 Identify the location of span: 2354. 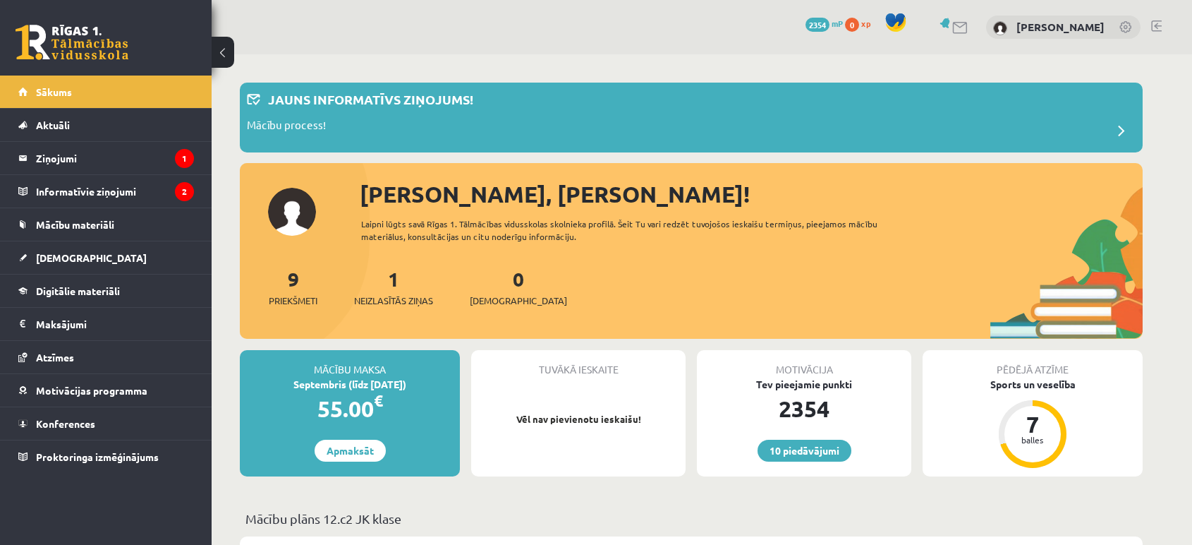
(818, 25).